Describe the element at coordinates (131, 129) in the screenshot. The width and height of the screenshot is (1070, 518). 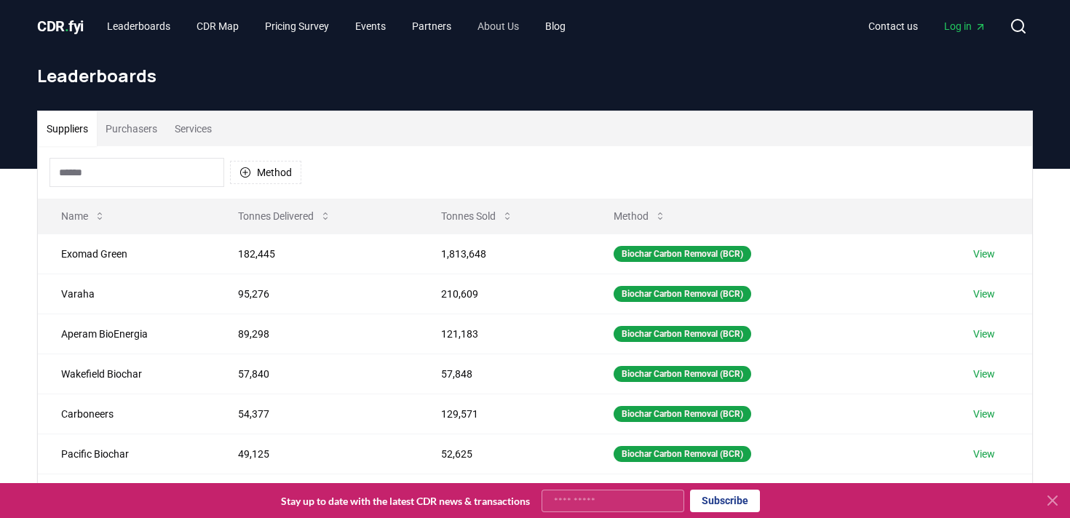
I see `button: Purchasers` at that location.